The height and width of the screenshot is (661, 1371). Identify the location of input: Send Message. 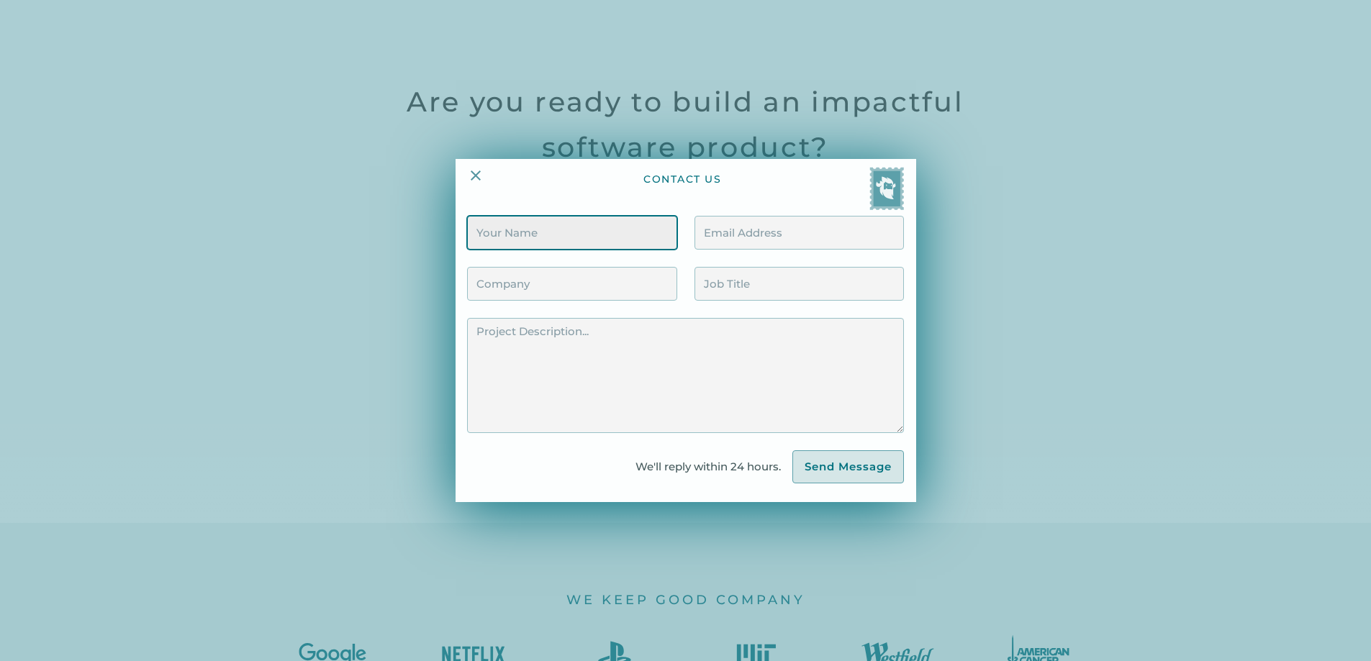
(848, 467).